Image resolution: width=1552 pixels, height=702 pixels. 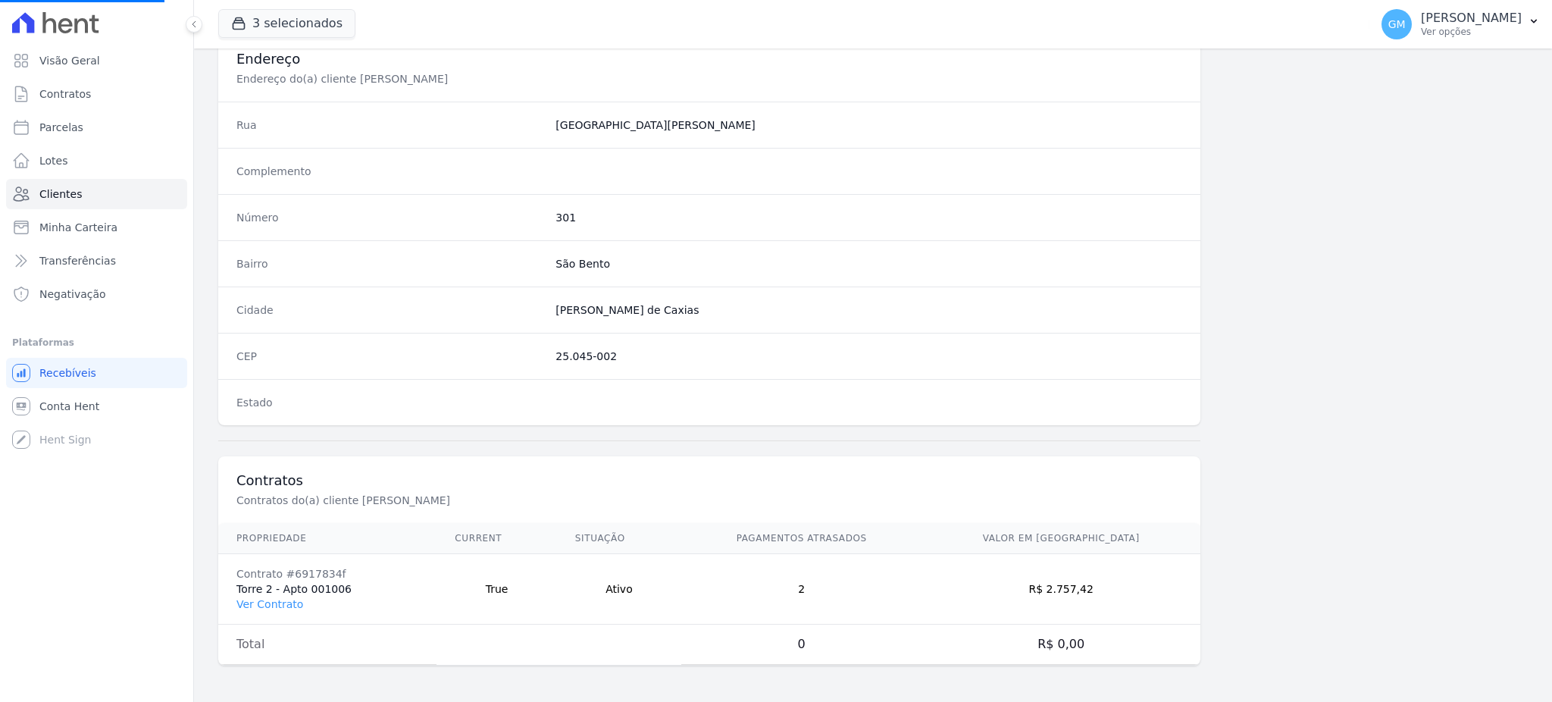 I want to click on span: Recebíveis, so click(x=67, y=373).